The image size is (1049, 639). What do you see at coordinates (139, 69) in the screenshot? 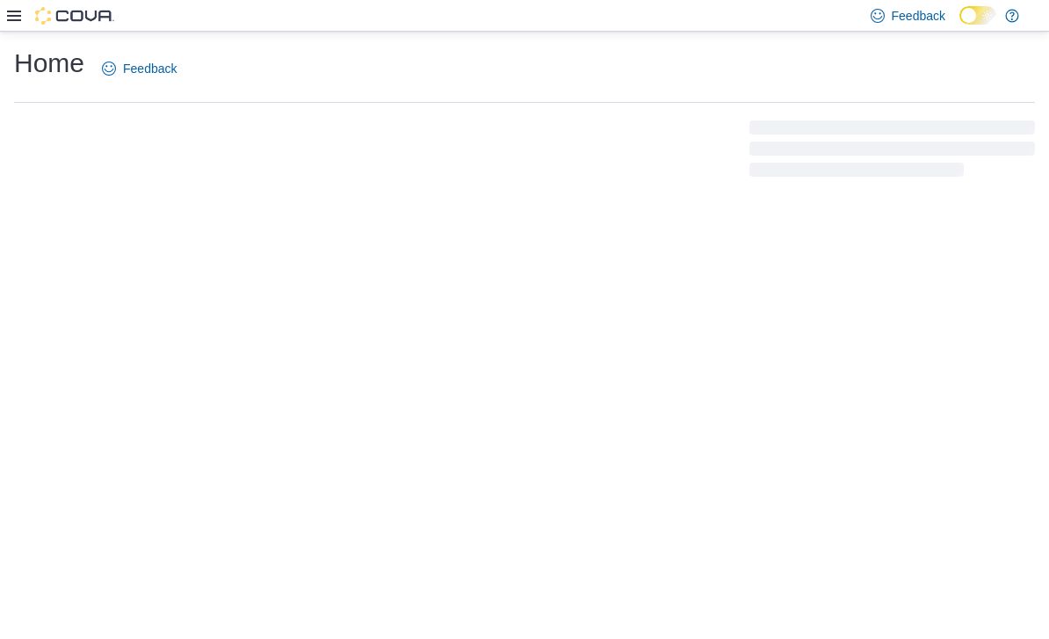
I see `a: Feedback` at bounding box center [139, 69].